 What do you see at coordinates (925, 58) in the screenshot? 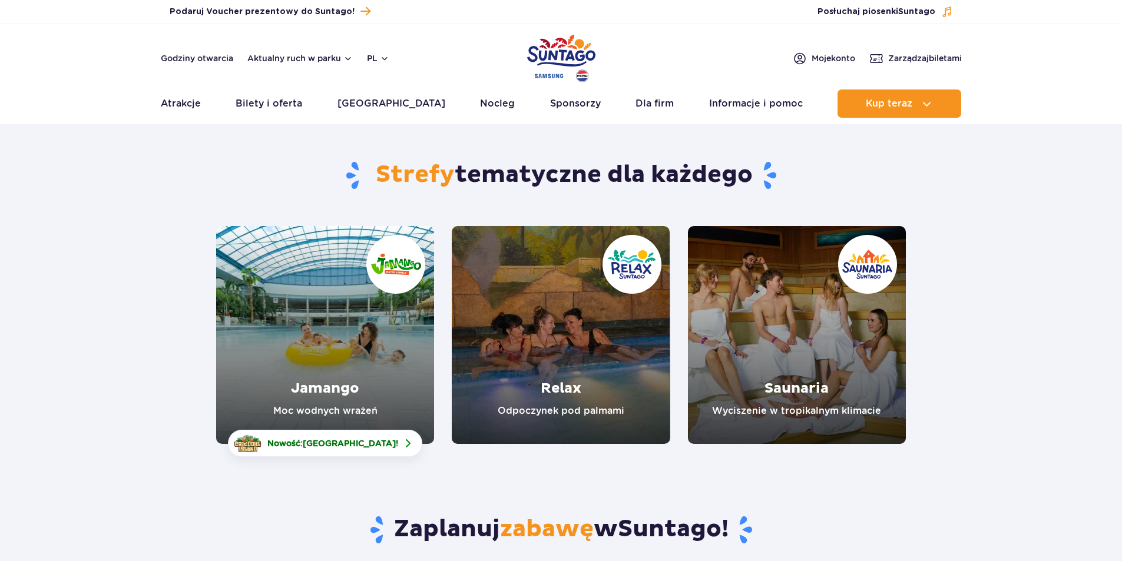
I see `span: Zarządzaj biletami` at bounding box center [925, 58].